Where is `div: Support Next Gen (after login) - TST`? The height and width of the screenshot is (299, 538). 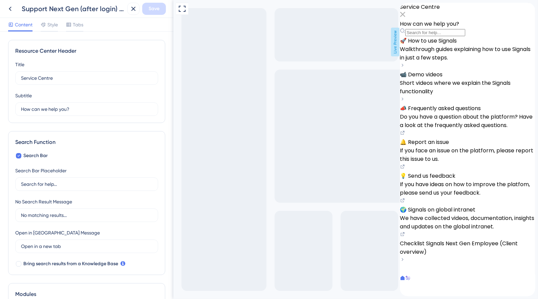 div: Support Next Gen (after login) - TST is located at coordinates (73, 9).